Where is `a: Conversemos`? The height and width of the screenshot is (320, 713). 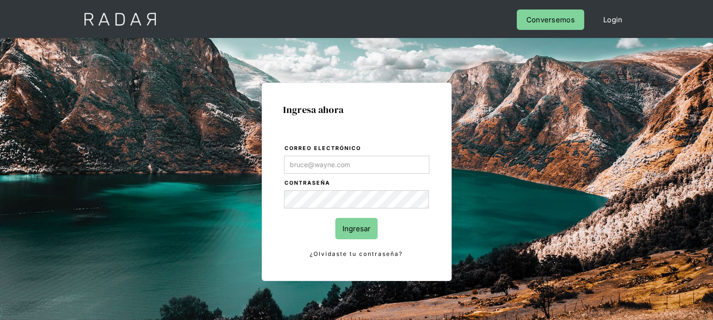
a: Conversemos is located at coordinates (551, 19).